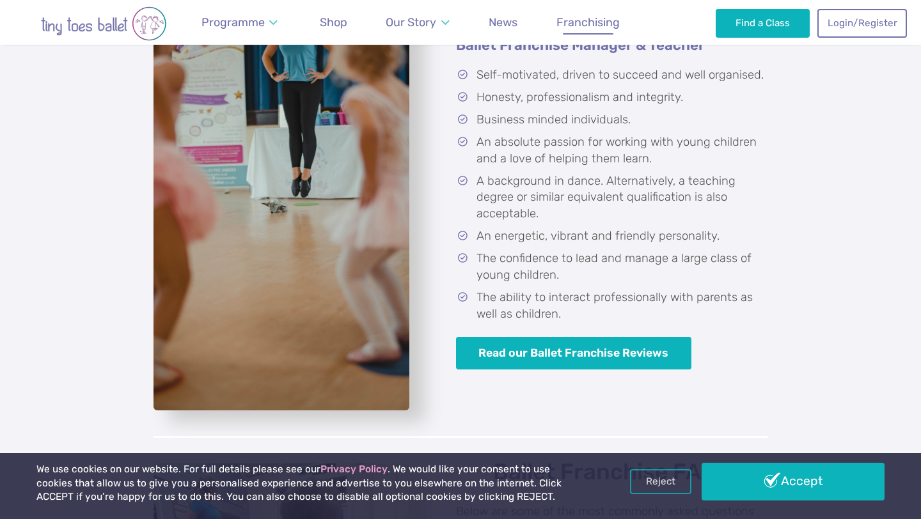 This screenshot has width=921, height=519. I want to click on li: Honesty, professionalism and integrity., so click(614, 98).